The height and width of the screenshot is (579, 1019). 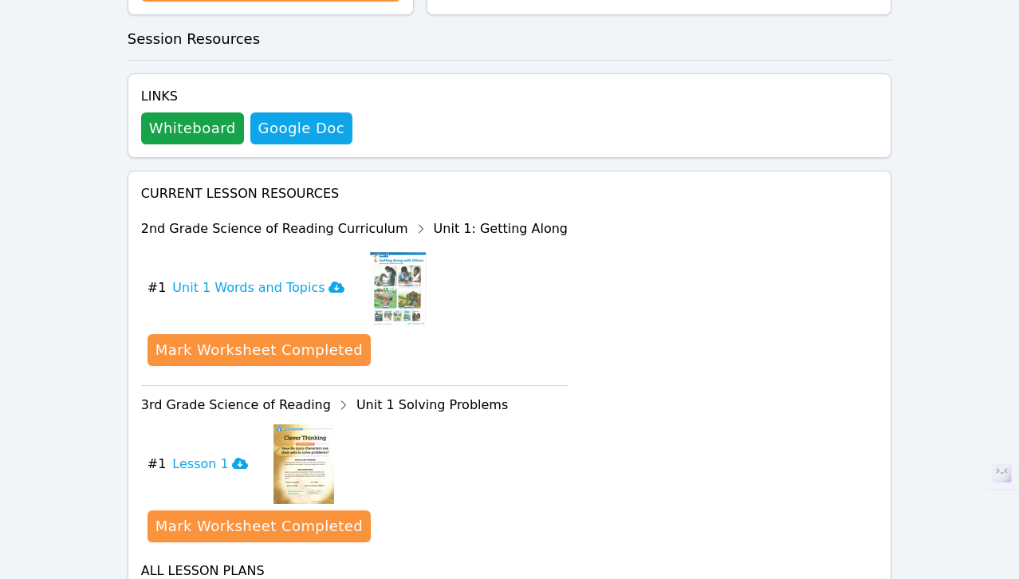 What do you see at coordinates (510, 194) in the screenshot?
I see `h4: Current Lesson Resources` at bounding box center [510, 194].